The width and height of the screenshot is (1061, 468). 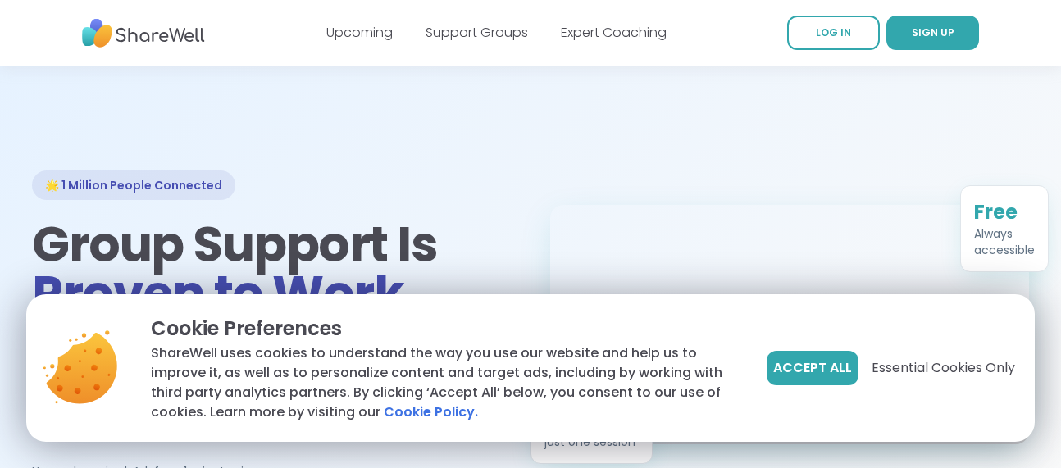 What do you see at coordinates (833, 32) in the screenshot?
I see `span: LOG IN` at bounding box center [833, 32].